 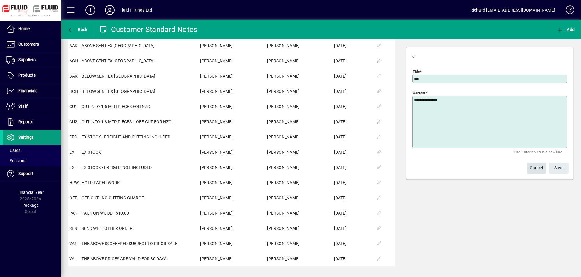 What do you see at coordinates (32, 106) in the screenshot?
I see `a: Staff` at bounding box center [32, 106].